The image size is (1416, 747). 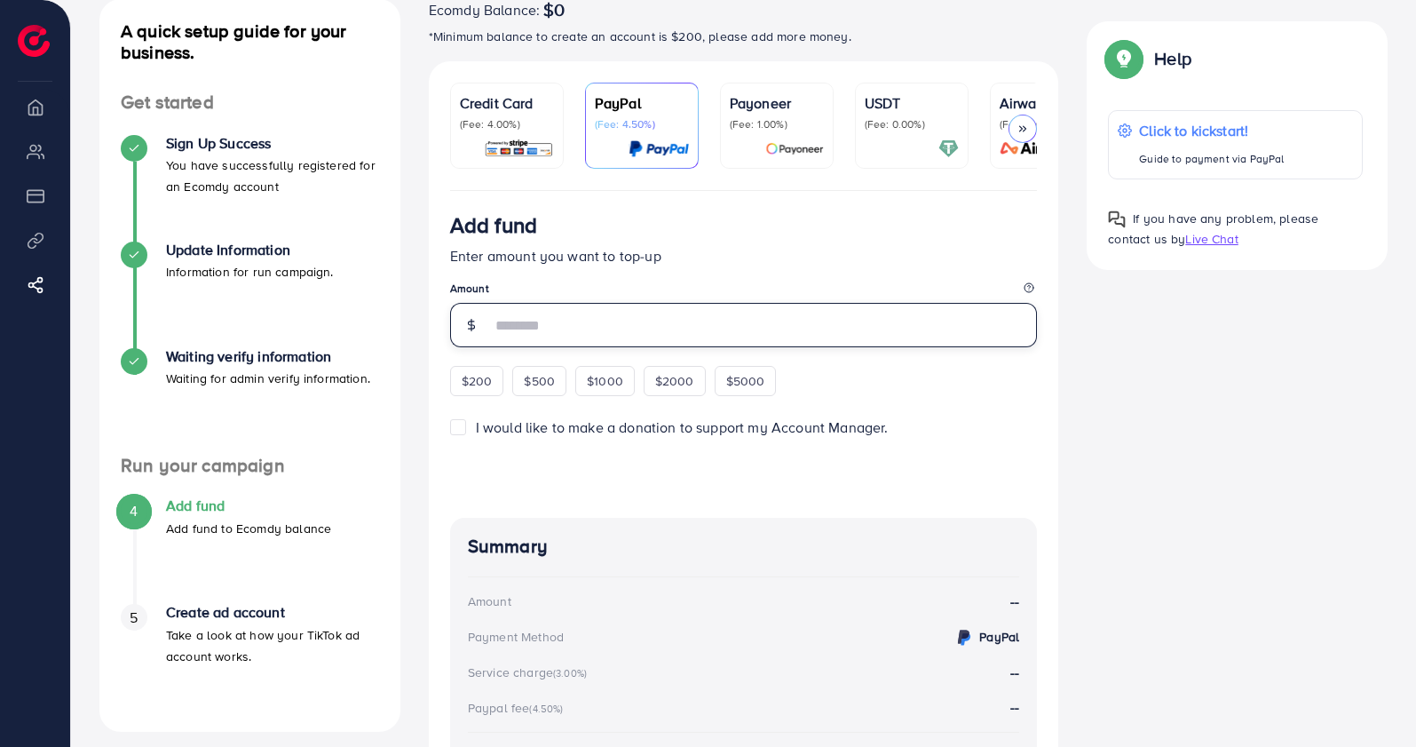 What do you see at coordinates (519, 708) in the screenshot?
I see `div: Paypal fee` at bounding box center [519, 708].